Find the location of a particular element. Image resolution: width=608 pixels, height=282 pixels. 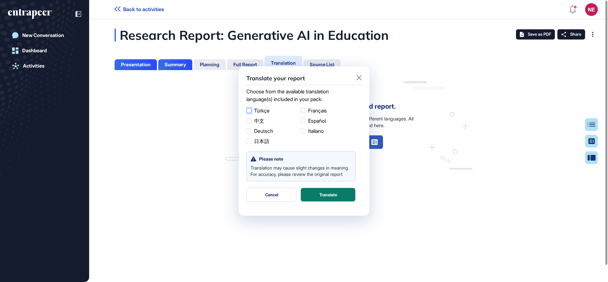

p: Translation may cause slight changes in meaning. For accuracy, please review the original report. is located at coordinates (301, 171).